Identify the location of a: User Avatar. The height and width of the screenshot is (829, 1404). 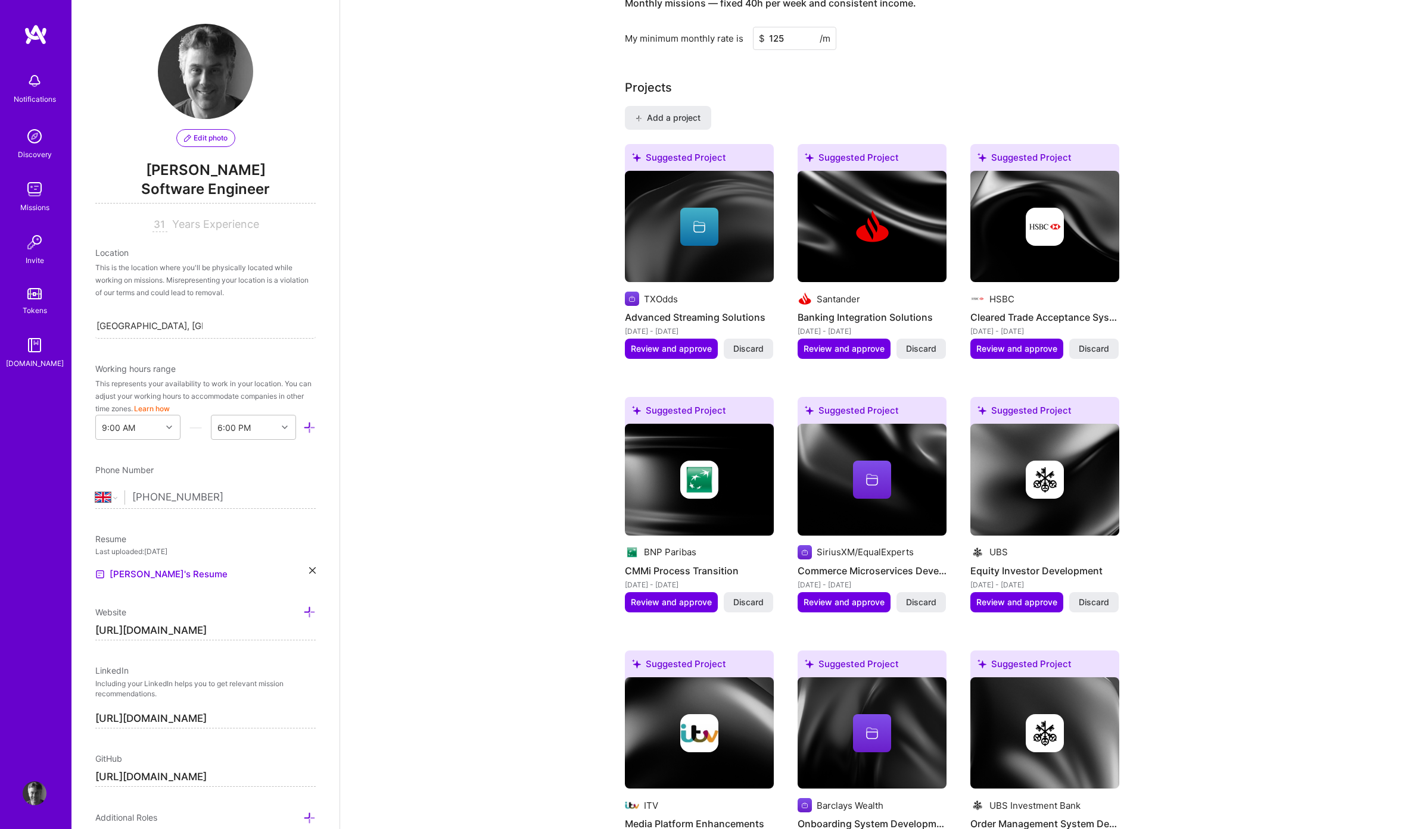
(35, 794).